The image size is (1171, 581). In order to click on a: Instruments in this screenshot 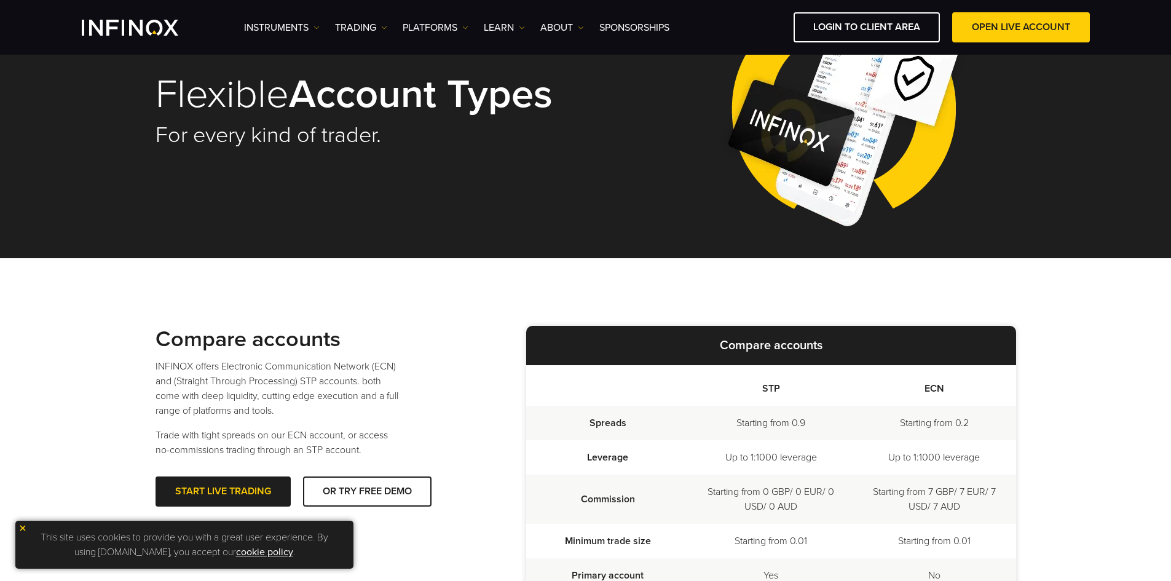, I will do `click(282, 28)`.